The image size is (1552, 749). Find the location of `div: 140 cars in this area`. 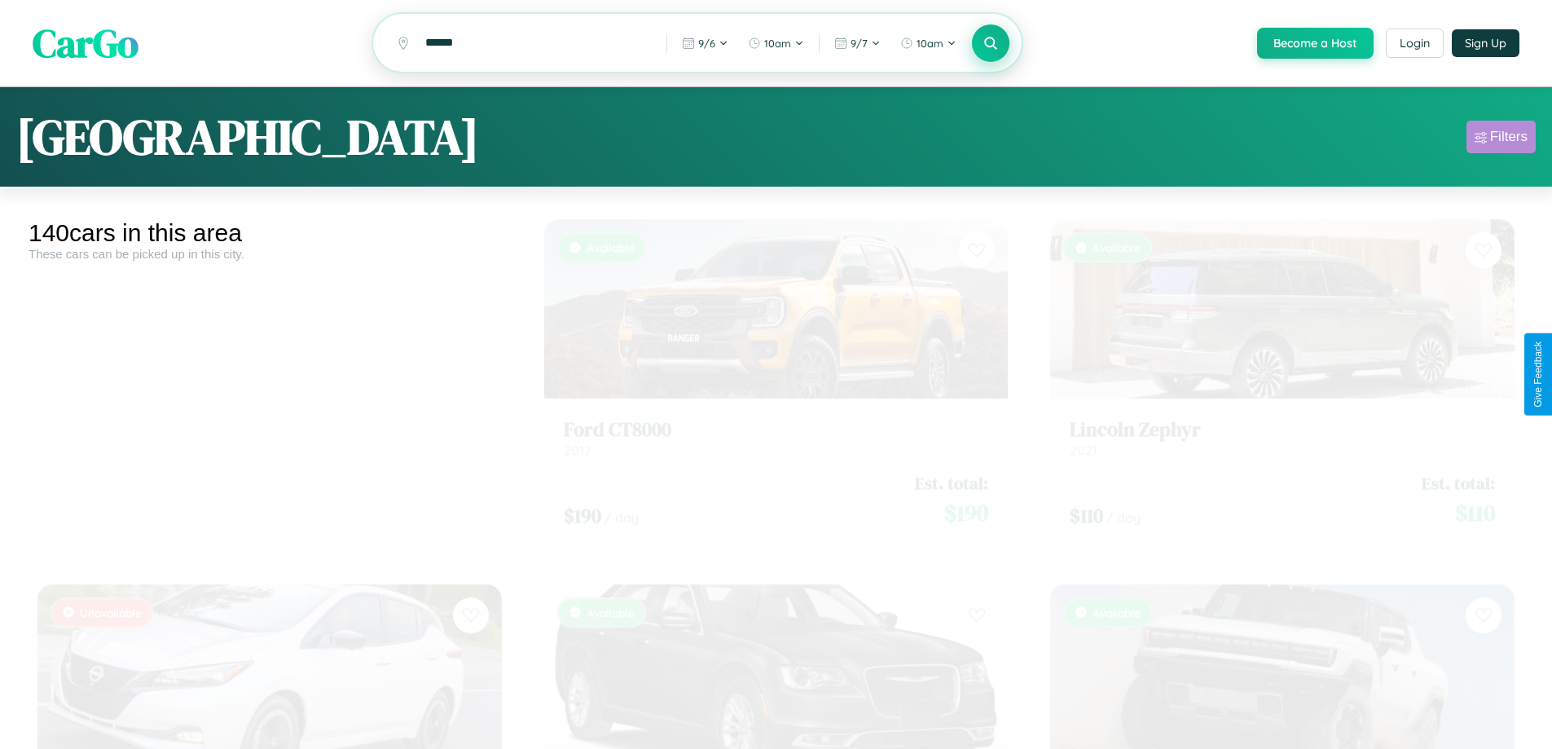

div: 140 cars in this area is located at coordinates (270, 233).